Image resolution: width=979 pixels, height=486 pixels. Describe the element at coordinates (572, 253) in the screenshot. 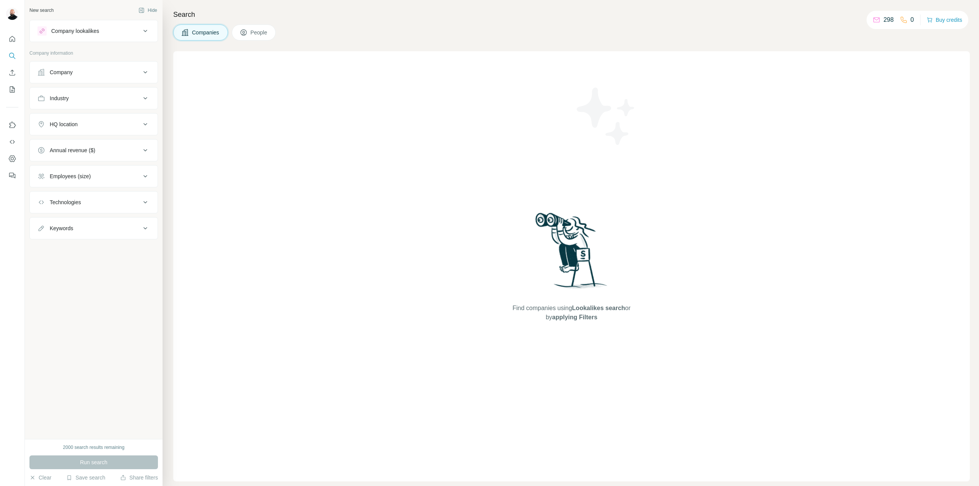

I see `img: Surfe Illustration - Woman searching with binoculars` at that location.